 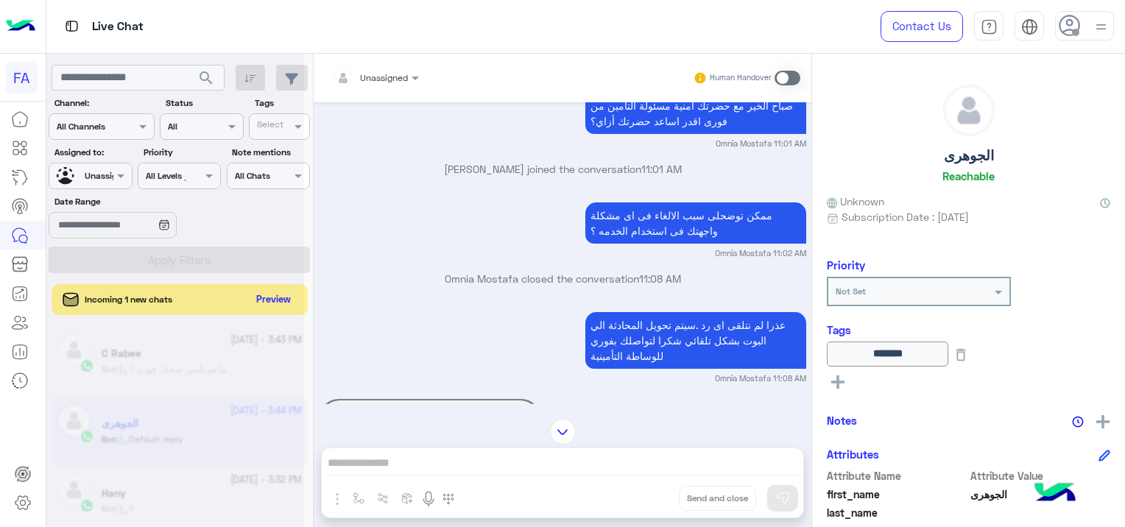 I want to click on h6: Notes, so click(x=841, y=420).